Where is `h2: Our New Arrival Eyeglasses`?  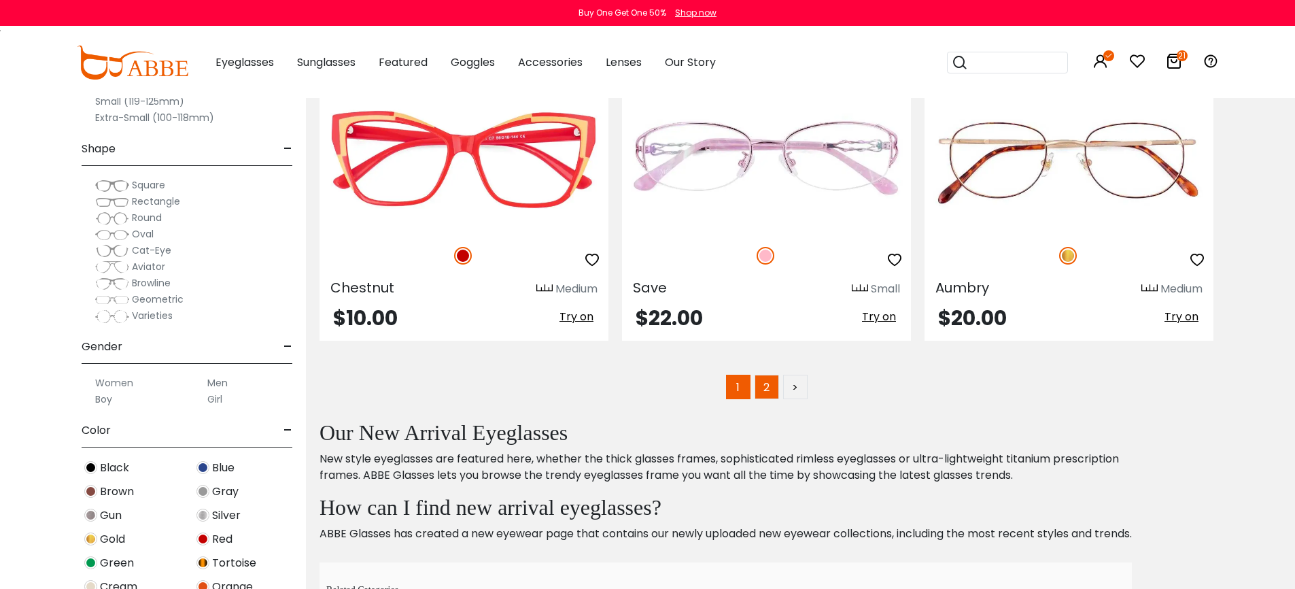
h2: Our New Arrival Eyeglasses is located at coordinates (725, 432).